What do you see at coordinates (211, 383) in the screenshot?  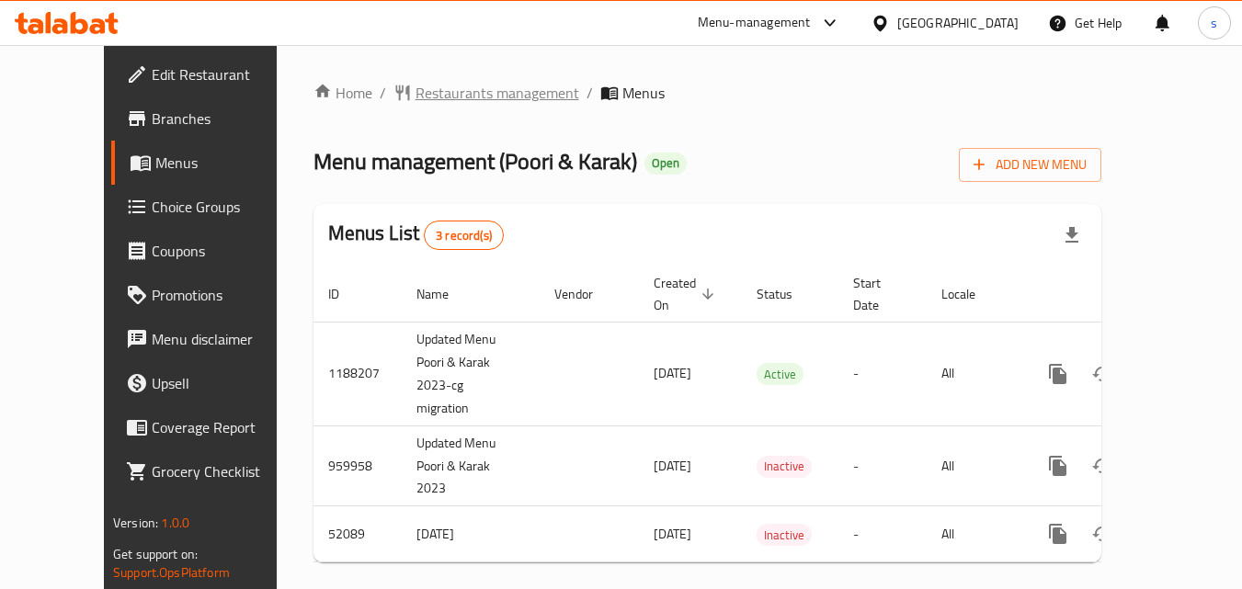 I see `a: Upsell` at bounding box center [211, 383].